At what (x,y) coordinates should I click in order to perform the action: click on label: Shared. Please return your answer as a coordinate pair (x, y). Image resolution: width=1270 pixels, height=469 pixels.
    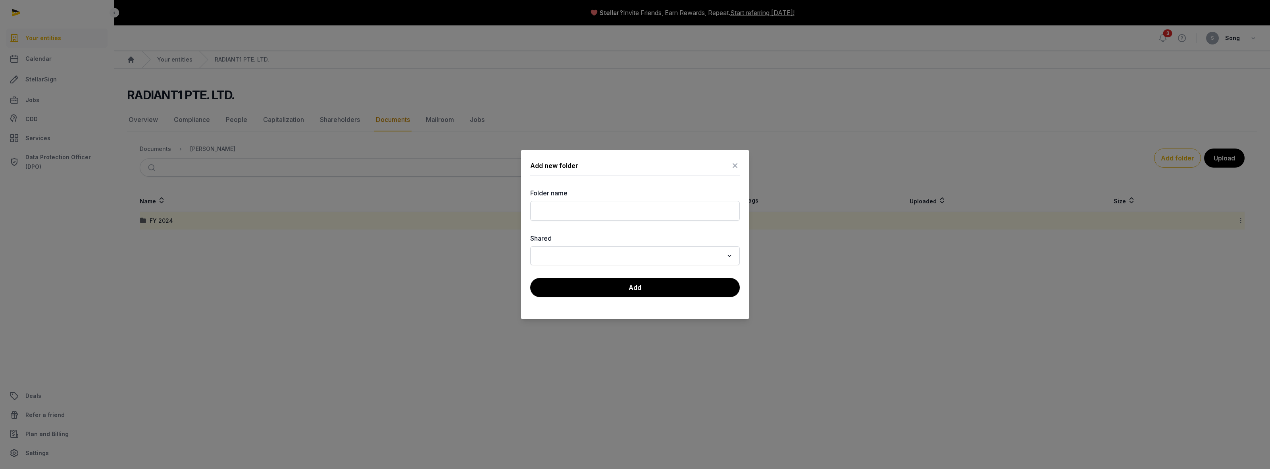
    Looking at the image, I should click on (635, 238).